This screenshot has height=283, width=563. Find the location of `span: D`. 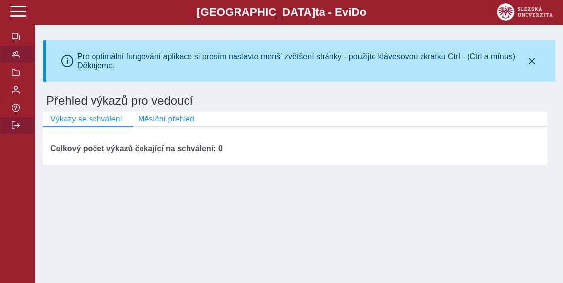

span: D is located at coordinates (355, 12).